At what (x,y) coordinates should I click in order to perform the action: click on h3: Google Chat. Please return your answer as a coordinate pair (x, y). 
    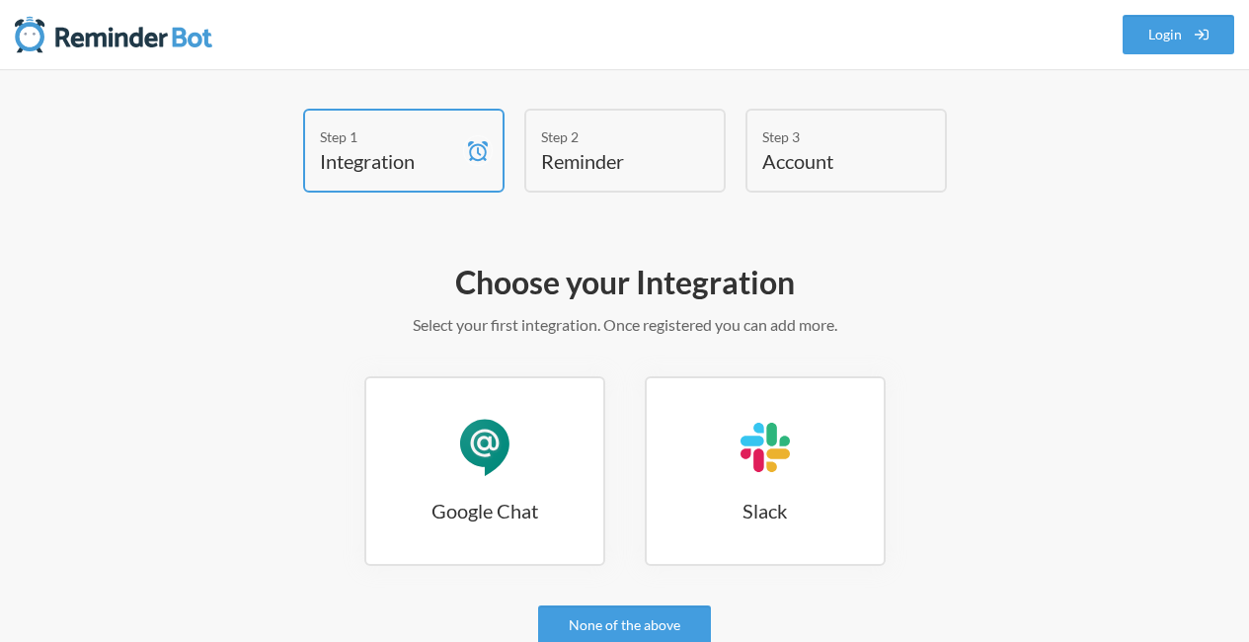
    Looking at the image, I should click on (485, 511).